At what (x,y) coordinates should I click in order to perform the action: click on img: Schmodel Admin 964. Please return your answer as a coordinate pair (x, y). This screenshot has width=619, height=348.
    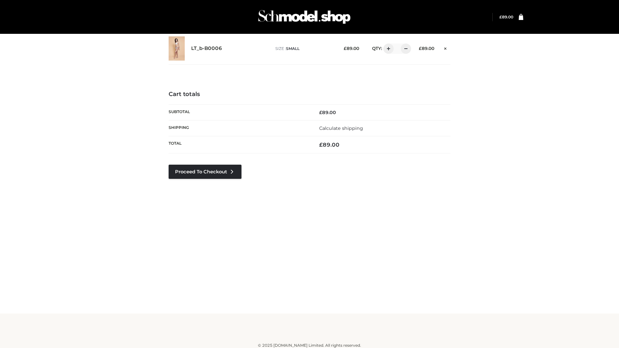
    Looking at the image, I should click on (305, 17).